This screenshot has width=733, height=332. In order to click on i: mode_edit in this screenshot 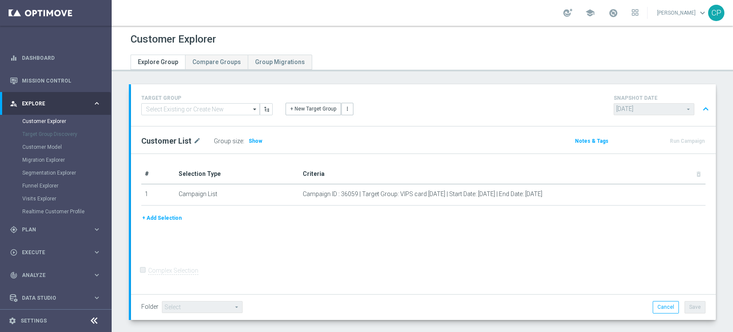, I will do `click(197, 141)`.